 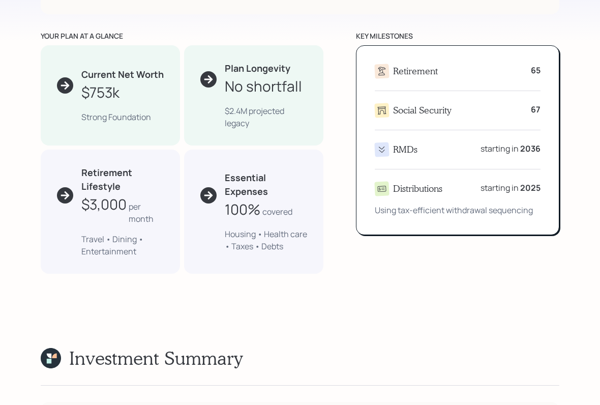 What do you see at coordinates (277, 212) in the screenshot?
I see `div: covered` at bounding box center [277, 212].